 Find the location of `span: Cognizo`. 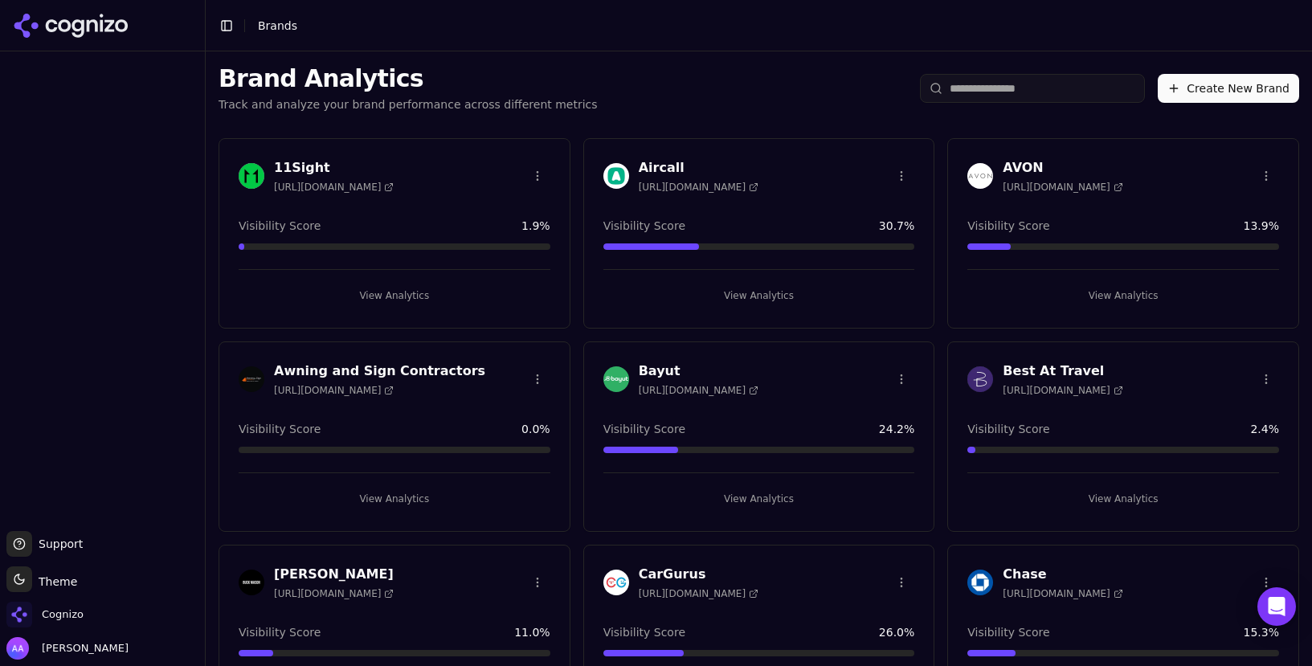

span: Cognizo is located at coordinates (63, 614).